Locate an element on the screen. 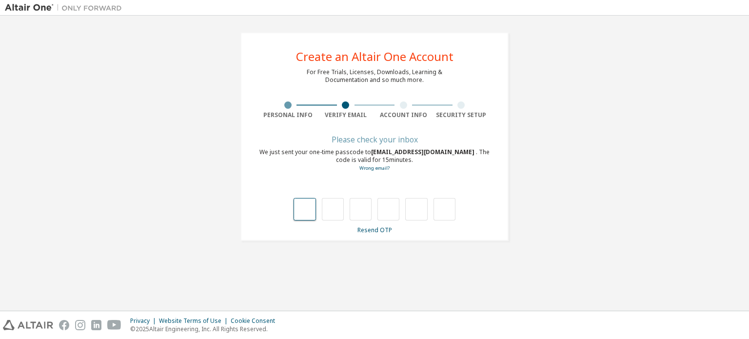 The width and height of the screenshot is (749, 339). div: Website Terms of Use is located at coordinates (195, 321).